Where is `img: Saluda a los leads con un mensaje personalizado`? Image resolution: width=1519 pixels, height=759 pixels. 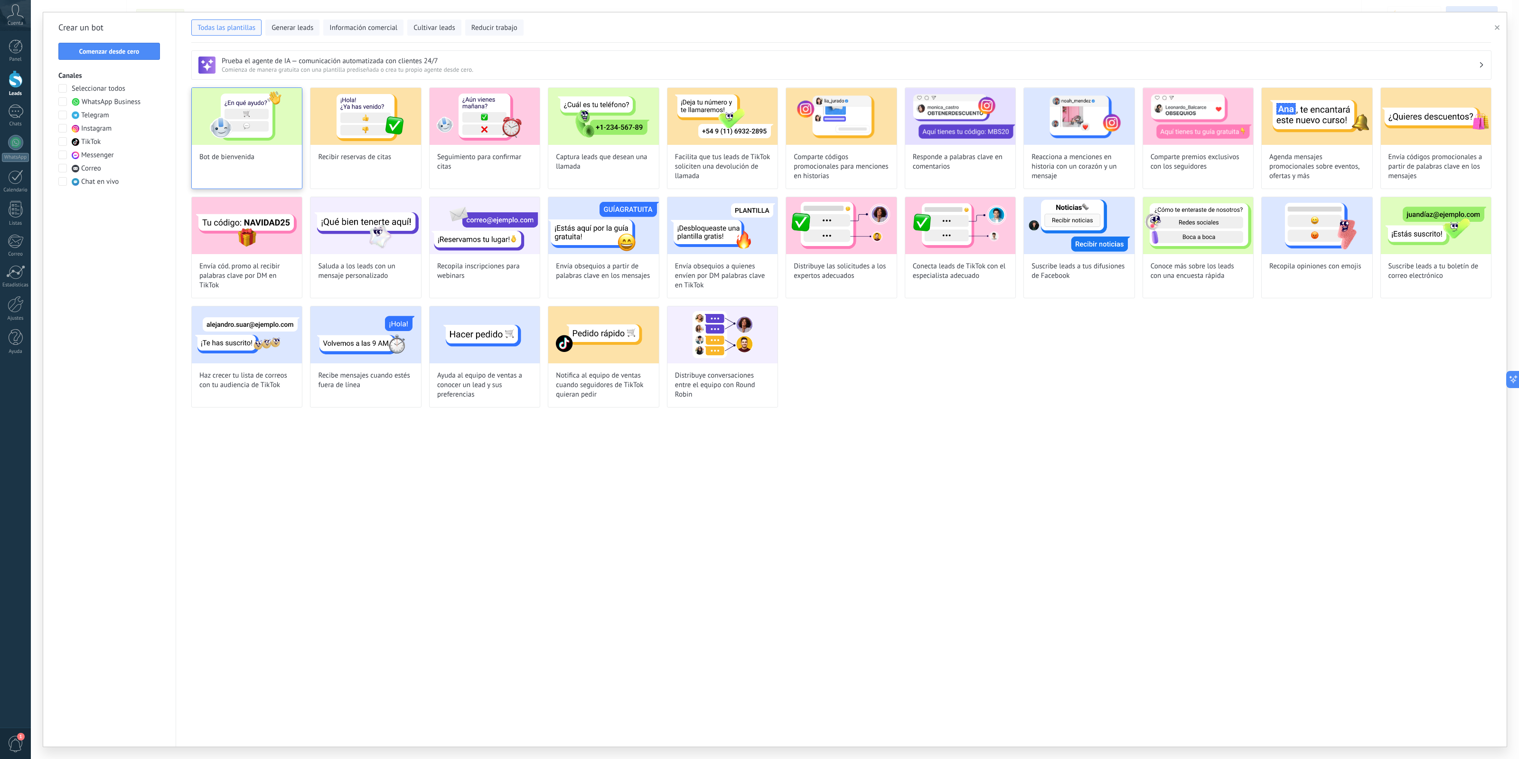 img: Saluda a los leads con un mensaje personalizado is located at coordinates (366, 226).